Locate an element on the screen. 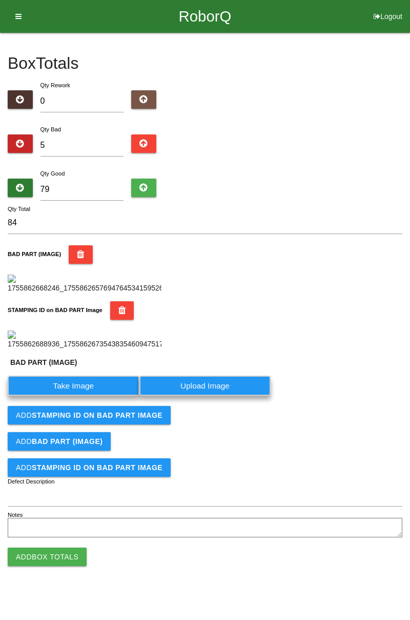  label: Take Image is located at coordinates (73, 385).